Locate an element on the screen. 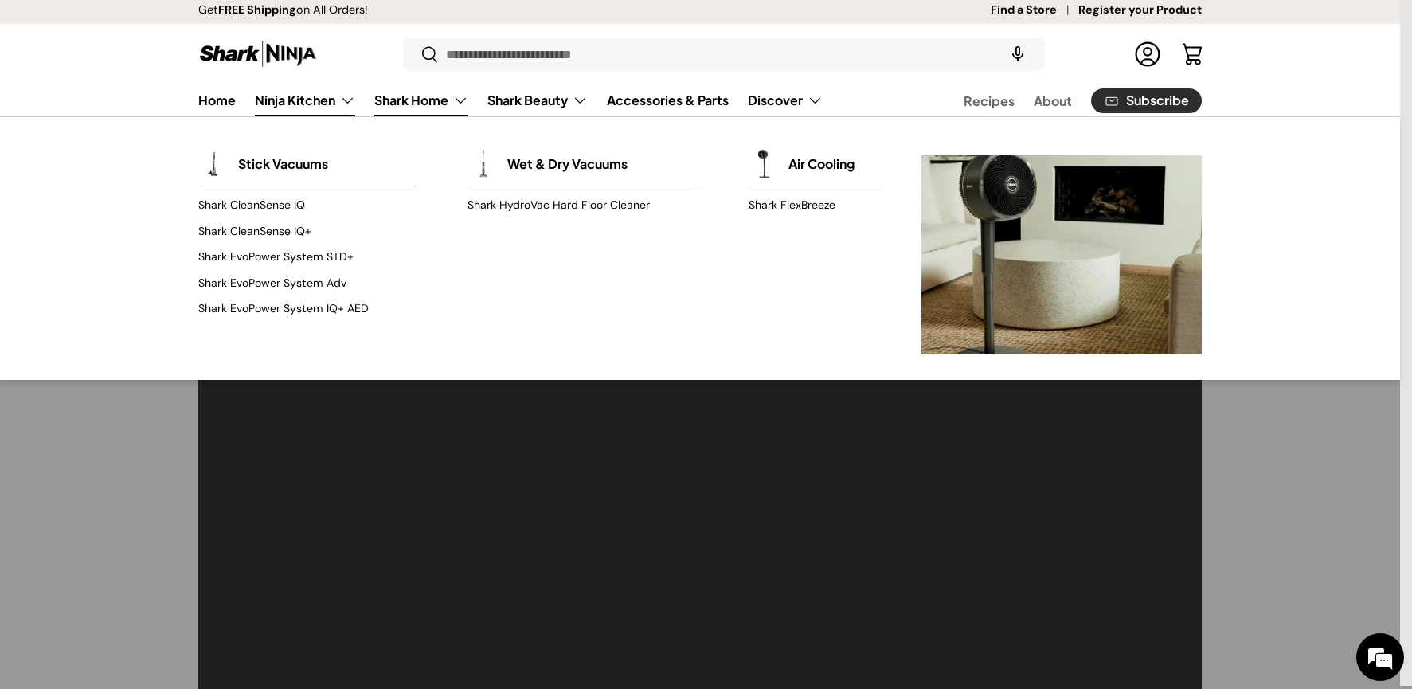 The image size is (1412, 689). span: Subscribe is located at coordinates (1157, 100).